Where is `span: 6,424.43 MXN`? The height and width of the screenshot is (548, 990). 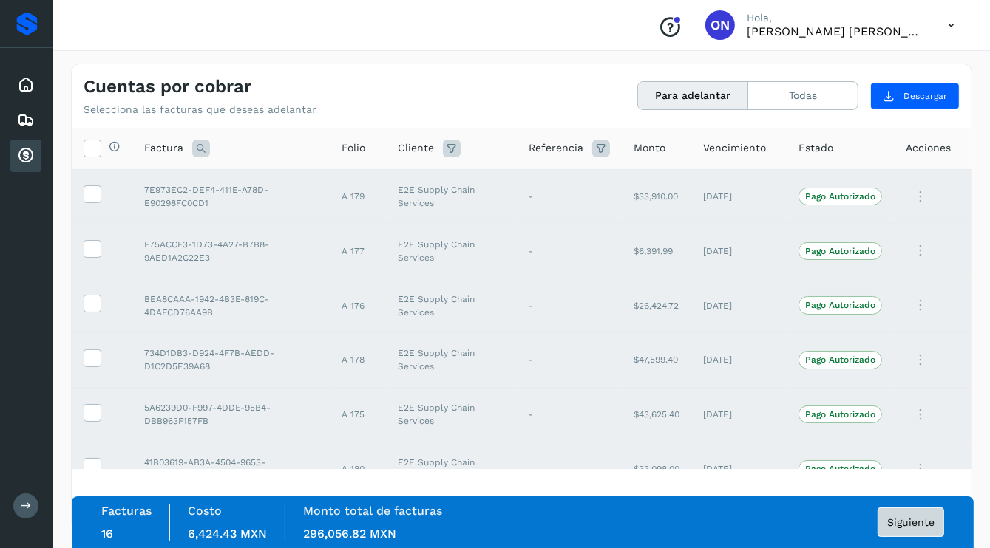
span: 6,424.43 MXN is located at coordinates (227, 534).